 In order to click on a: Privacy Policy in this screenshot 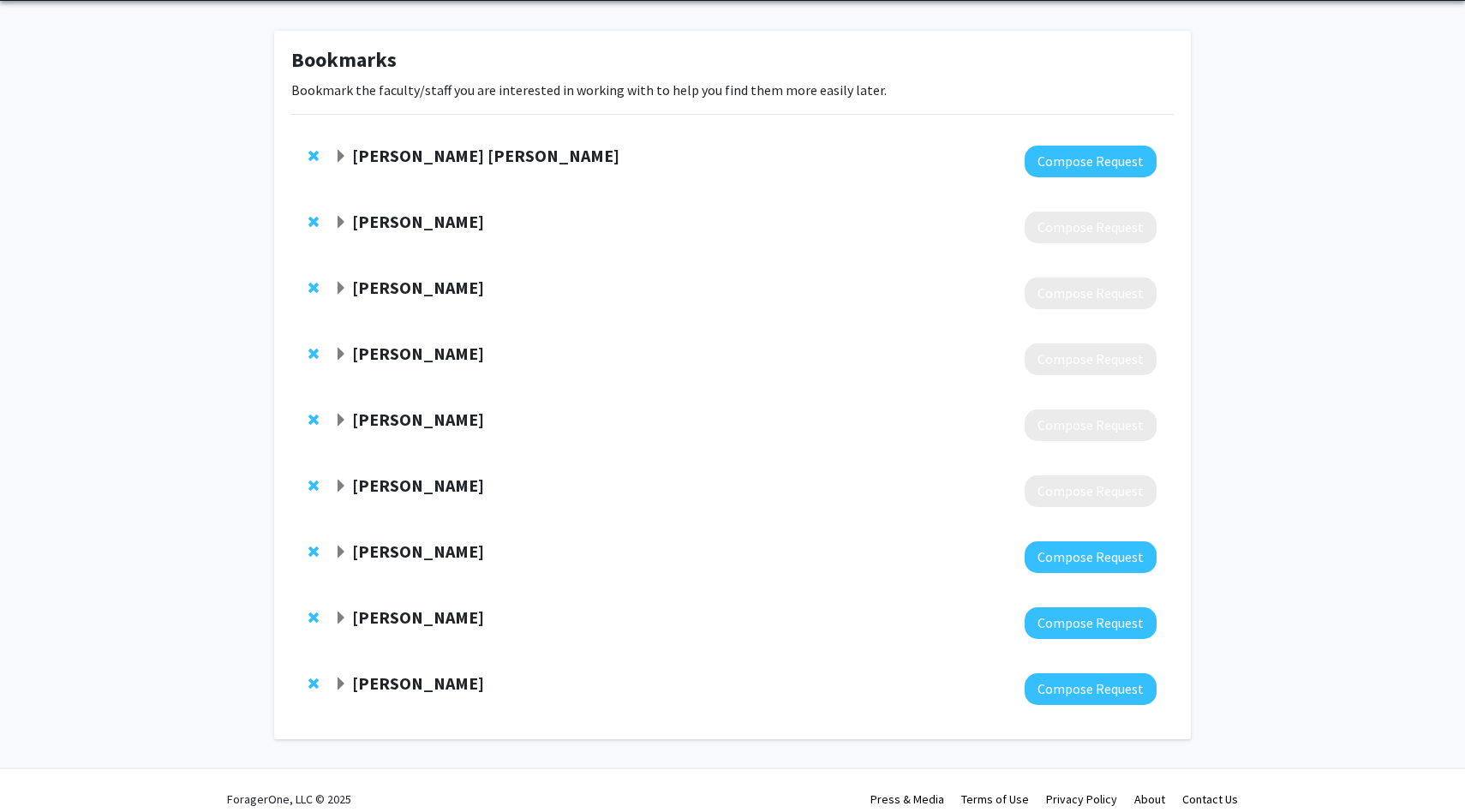, I will do `click(1081, 799)`.